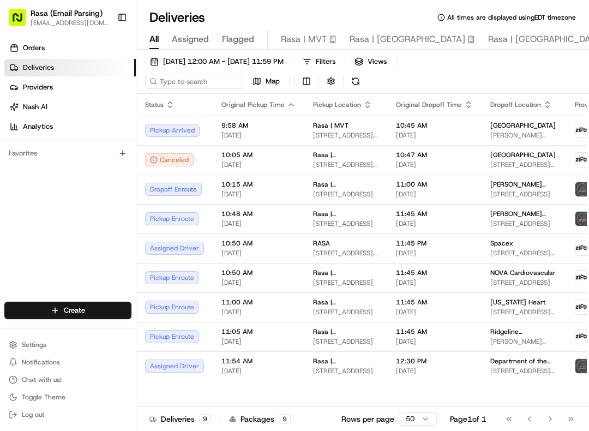  I want to click on span: 12:30 PM, so click(434, 361).